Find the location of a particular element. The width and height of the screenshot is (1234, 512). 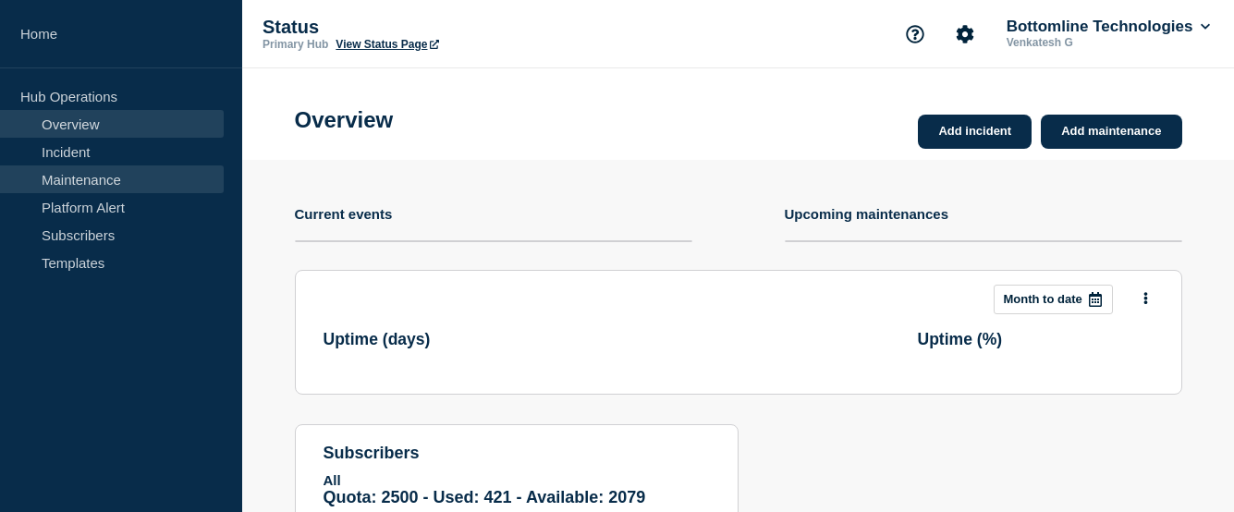

h1: Overview is located at coordinates (344, 120).